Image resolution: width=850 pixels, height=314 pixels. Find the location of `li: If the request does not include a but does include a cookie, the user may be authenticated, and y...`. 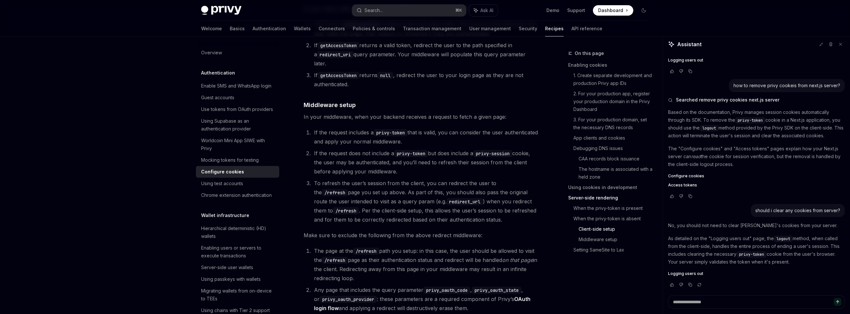

li: If the request does not include a but does include a cookie, the user may be authenticated, and y... is located at coordinates (425, 162).